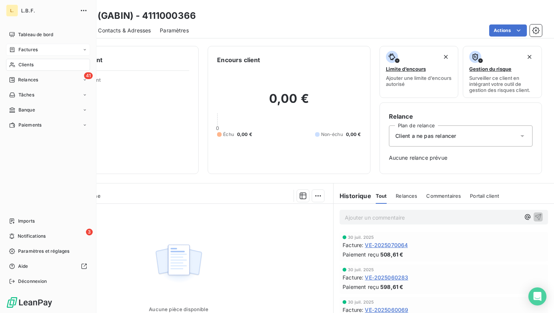 The image size is (554, 313). I want to click on span: Déconnexion, so click(32, 282).